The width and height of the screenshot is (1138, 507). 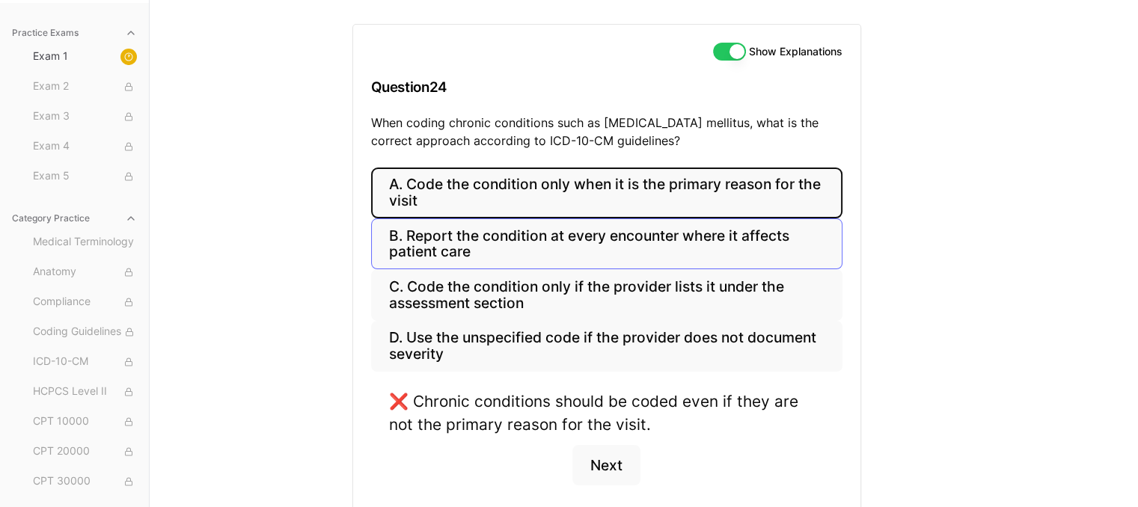 I want to click on span: Anatomy, so click(x=85, y=272).